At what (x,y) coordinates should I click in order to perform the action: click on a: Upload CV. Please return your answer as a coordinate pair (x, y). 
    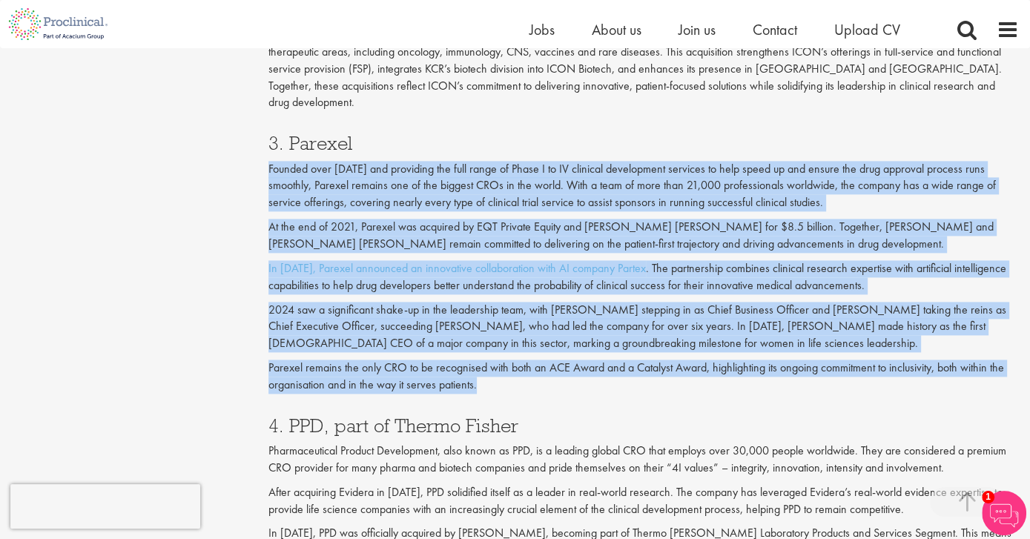
    Looking at the image, I should click on (867, 30).